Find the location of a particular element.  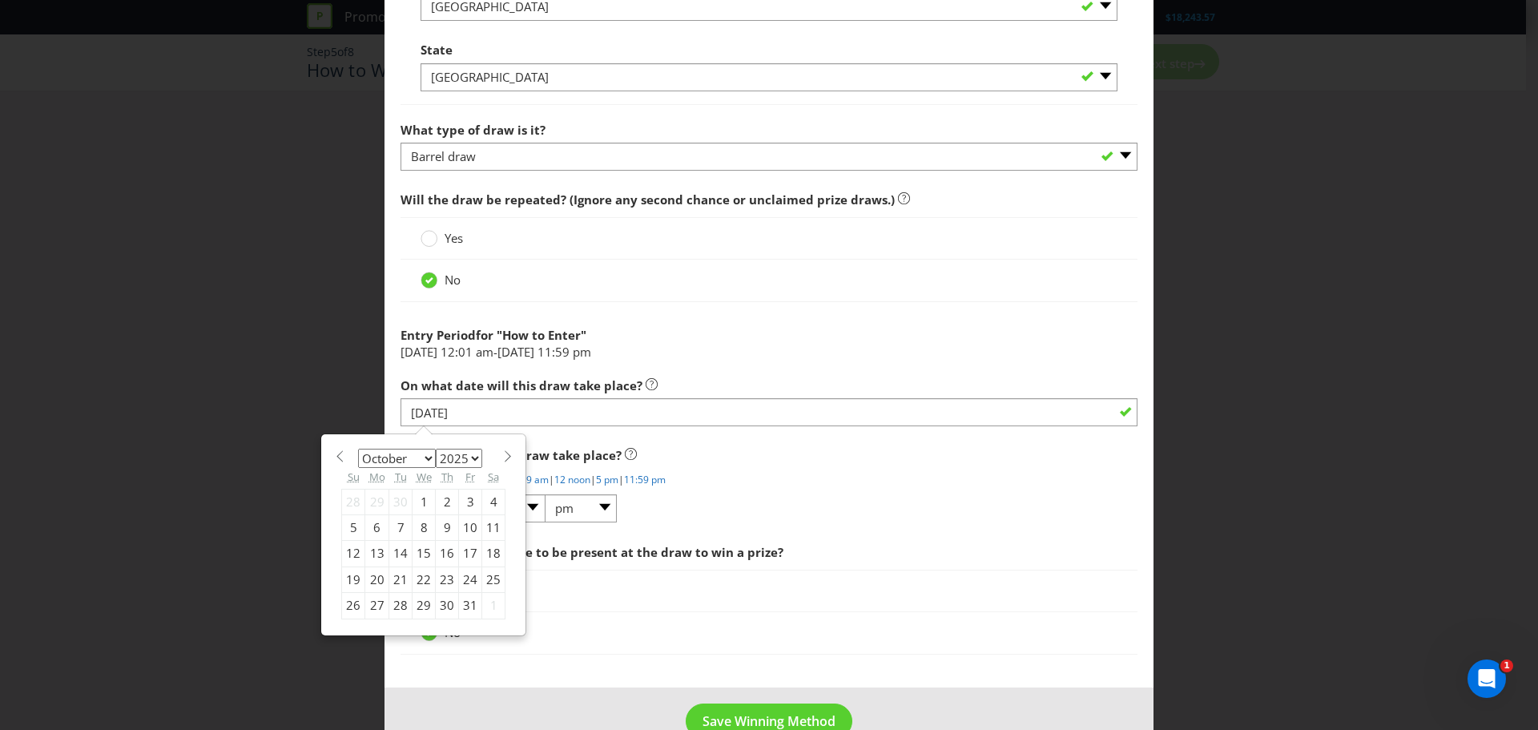

div: 25 is located at coordinates (494, 579).